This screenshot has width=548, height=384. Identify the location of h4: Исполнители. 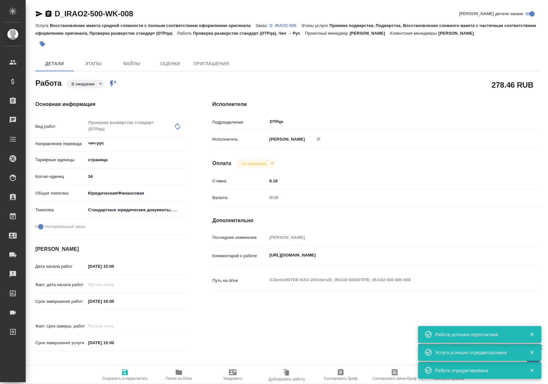
(376, 104).